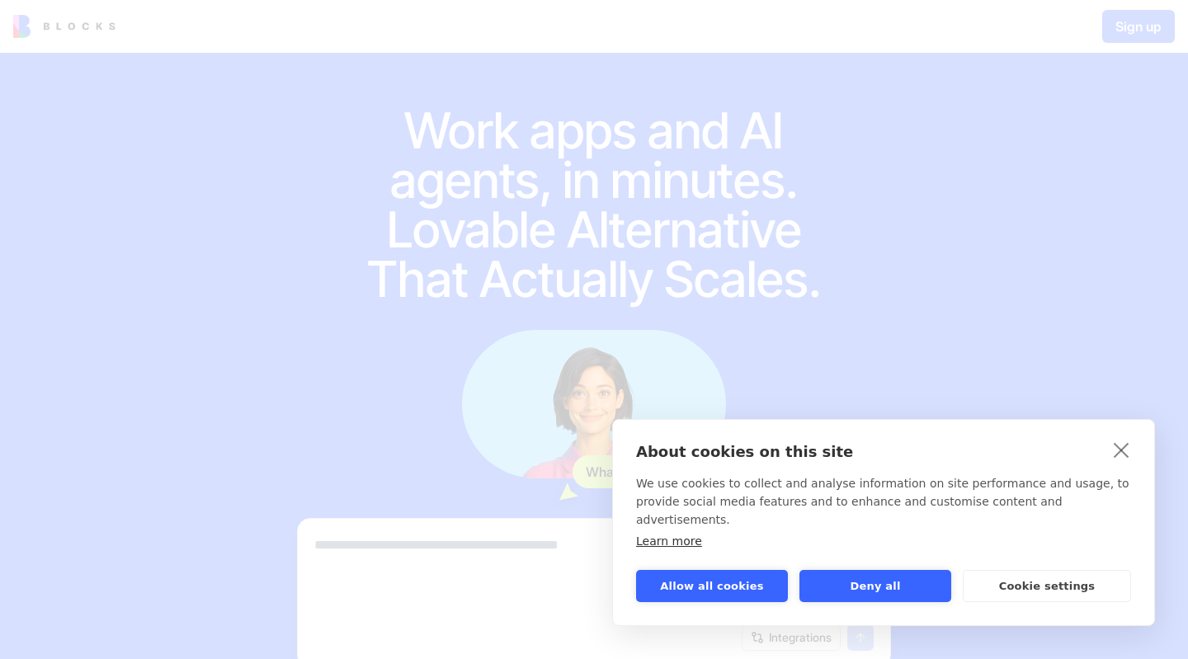 This screenshot has width=1188, height=659. What do you see at coordinates (669, 541) in the screenshot?
I see `a: Learn more` at bounding box center [669, 541].